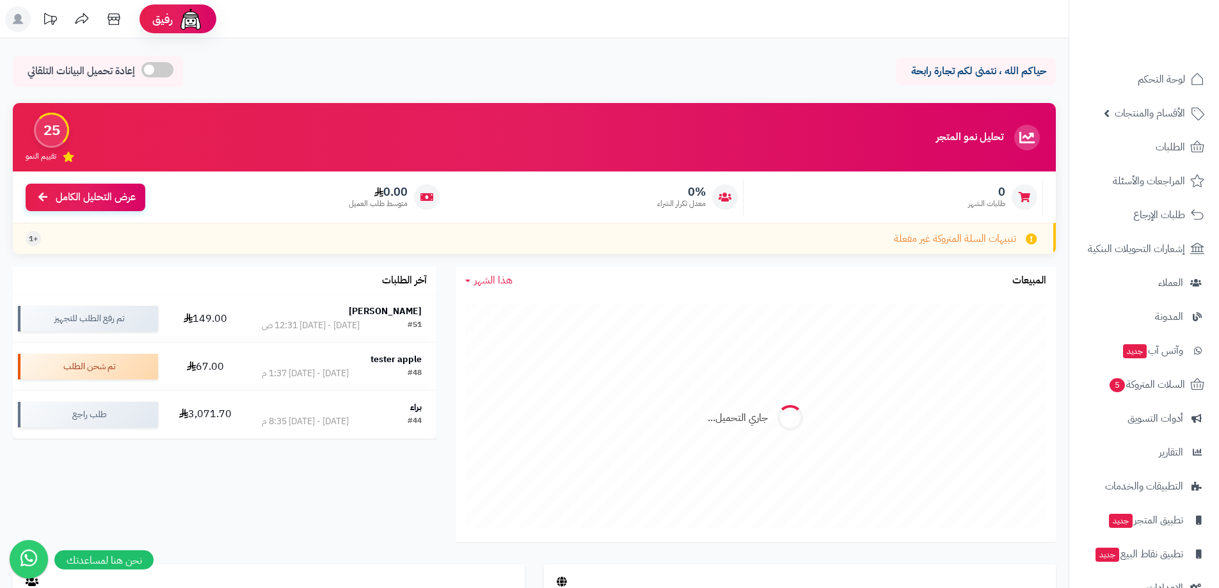  I want to click on a: وآتس آبجديد, so click(1144, 351).